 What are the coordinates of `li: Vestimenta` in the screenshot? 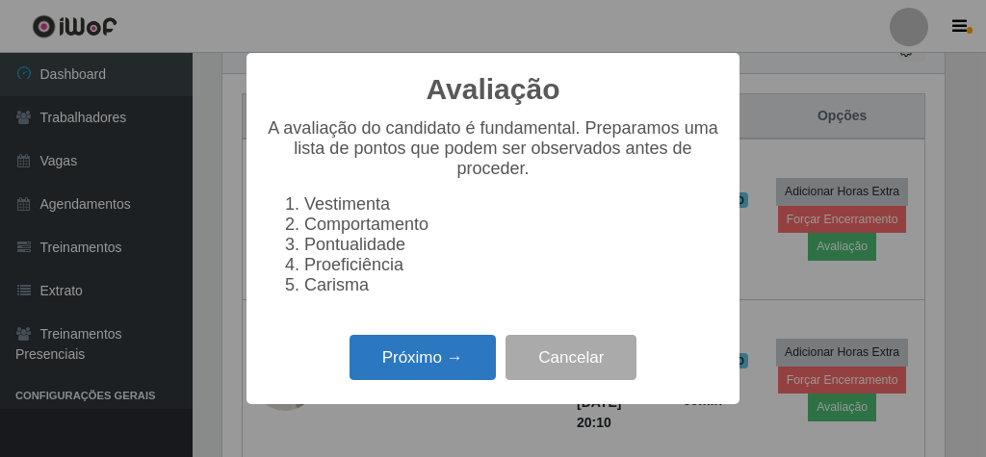 It's located at (512, 204).